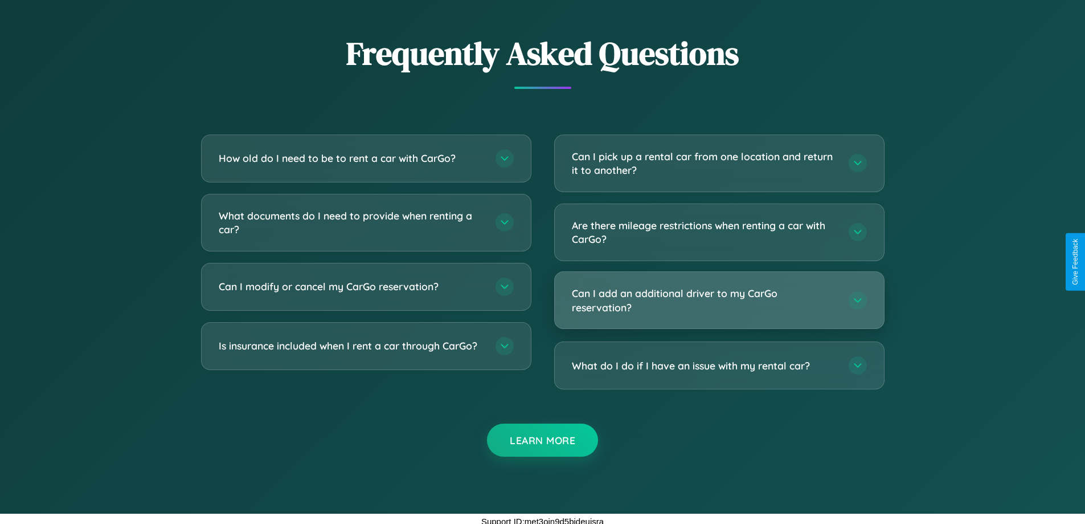 The width and height of the screenshot is (1085, 524). What do you see at coordinates (543, 53) in the screenshot?
I see `h2: Frequently Asked Questions` at bounding box center [543, 53].